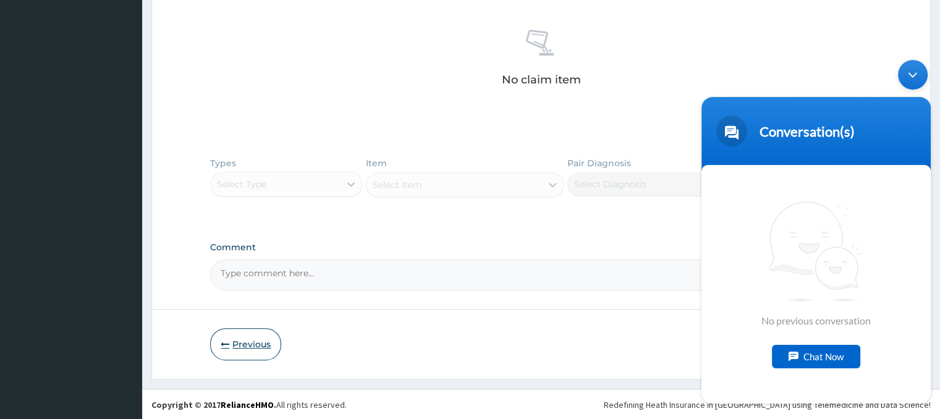 The image size is (940, 419). I want to click on p: No claim item, so click(541, 80).